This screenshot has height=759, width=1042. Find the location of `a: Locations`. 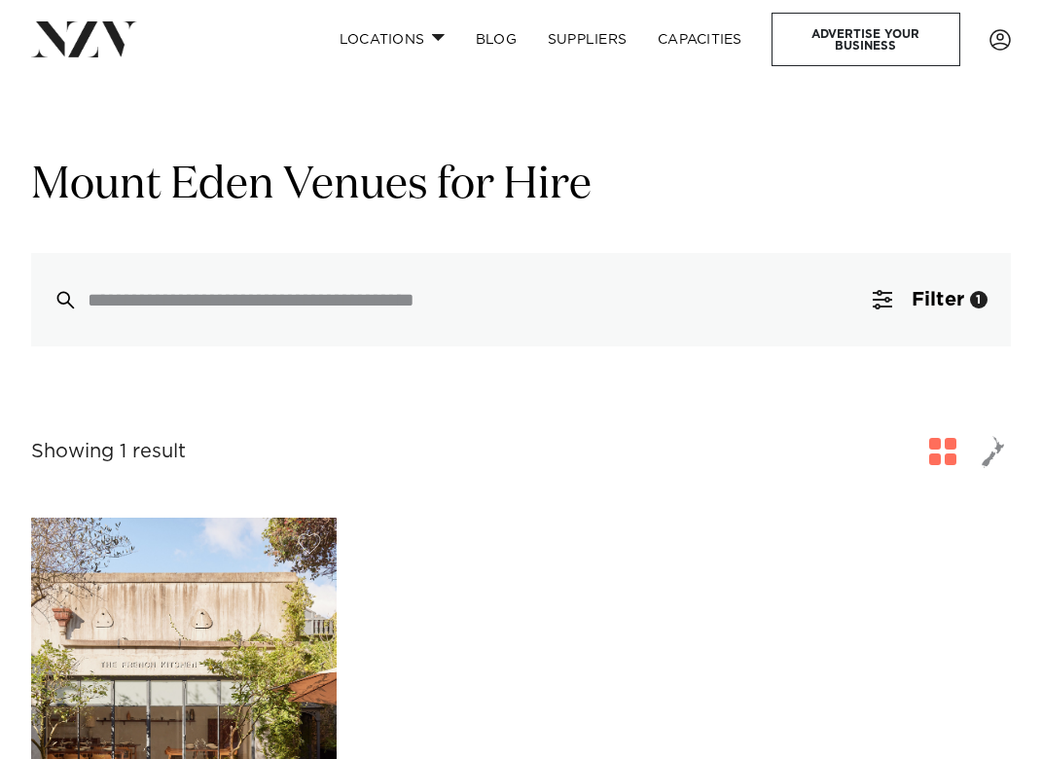

a: Locations is located at coordinates (392, 39).